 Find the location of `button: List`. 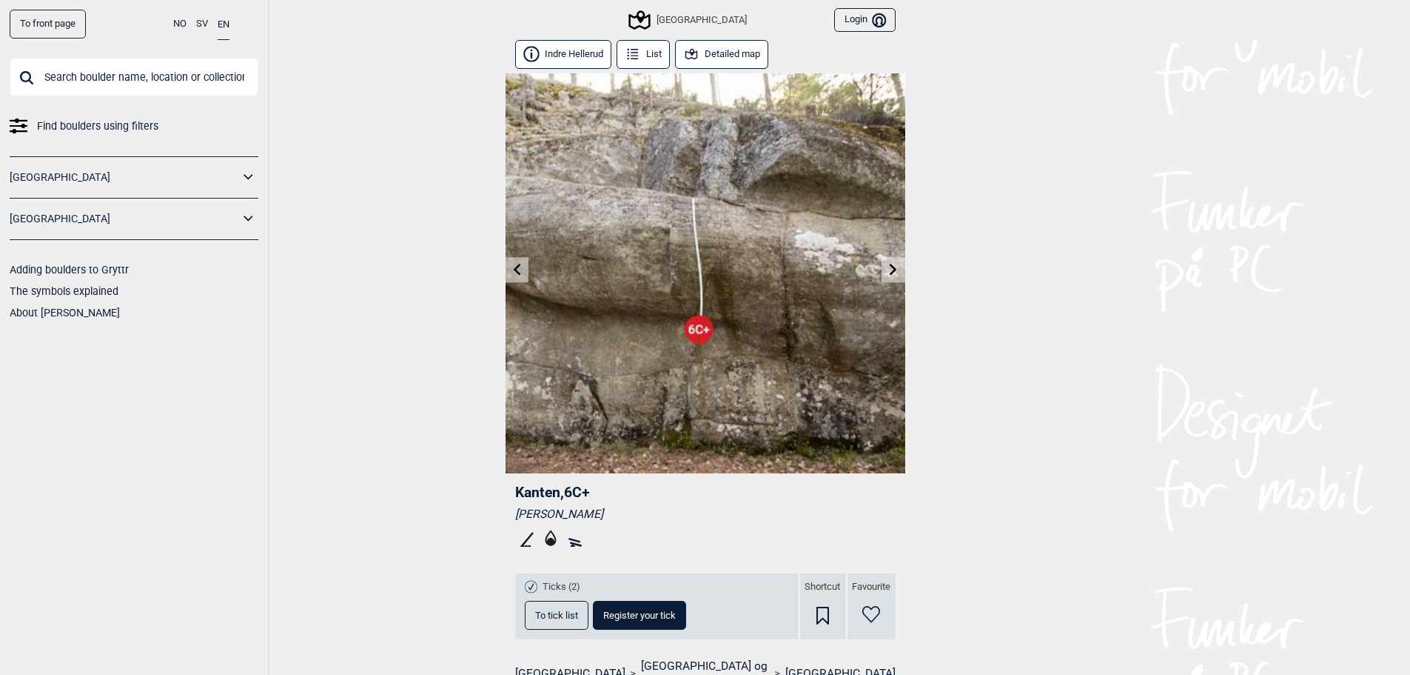

button: List is located at coordinates (643, 54).